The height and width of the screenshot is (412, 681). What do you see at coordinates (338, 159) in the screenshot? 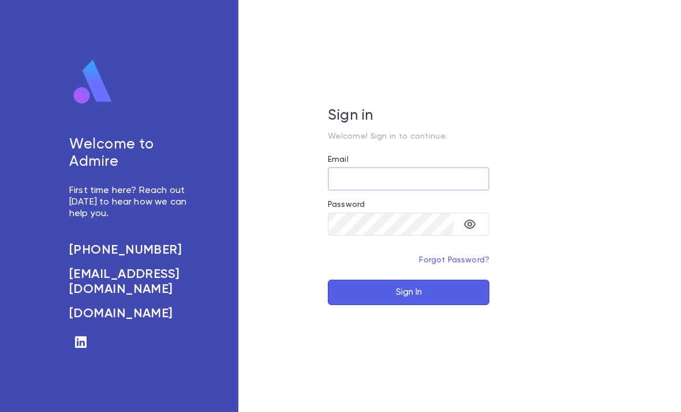
I see `label: Email` at bounding box center [338, 159].